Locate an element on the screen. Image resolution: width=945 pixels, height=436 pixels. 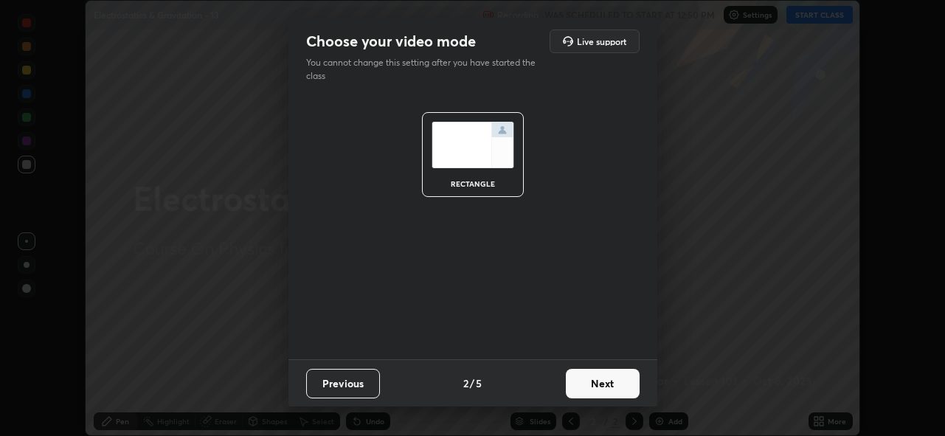
h4: 2 is located at coordinates (466, 383).